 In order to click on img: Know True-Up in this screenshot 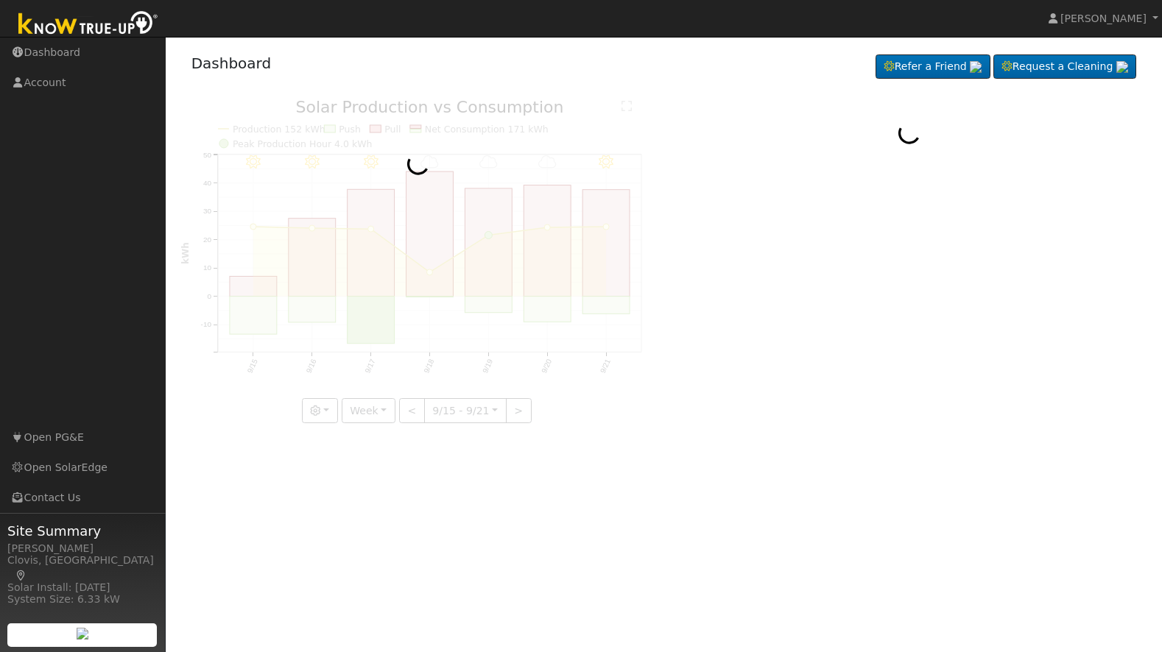, I will do `click(88, 24)`.